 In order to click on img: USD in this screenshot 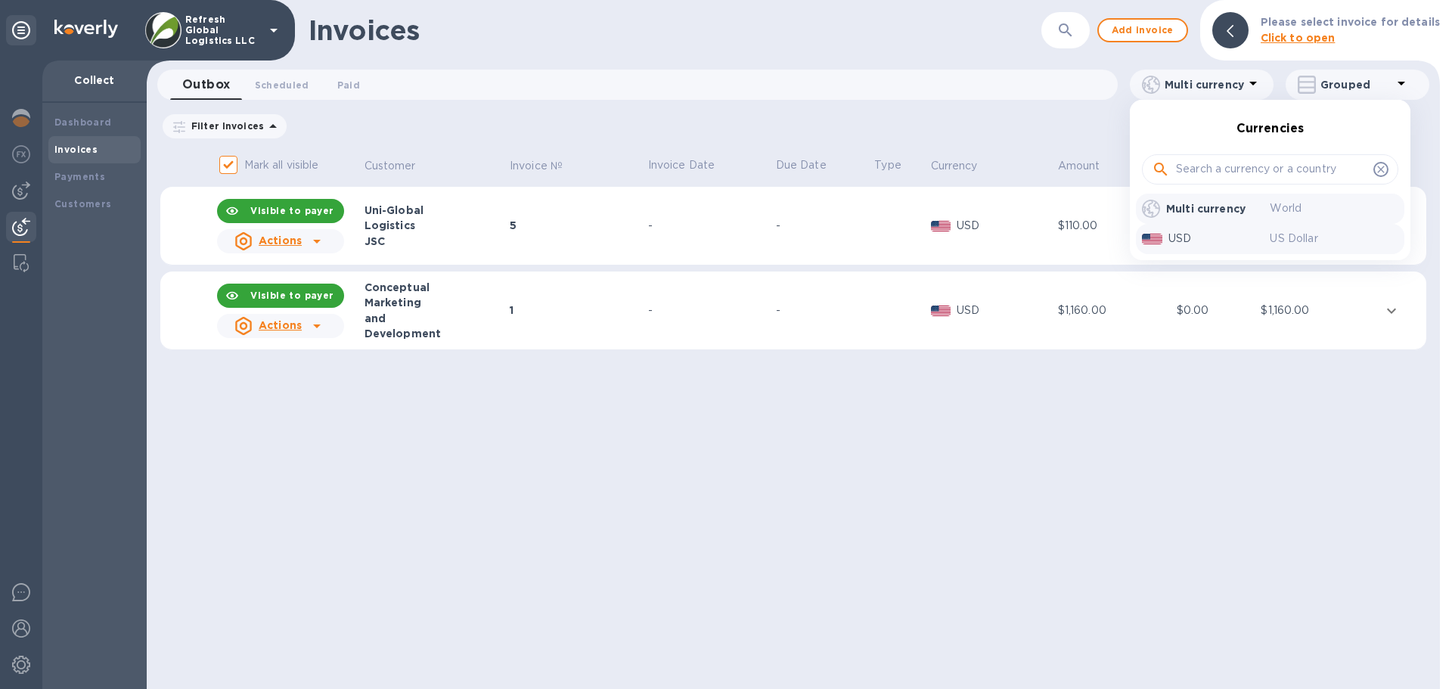, I will do `click(1151, 239)`.